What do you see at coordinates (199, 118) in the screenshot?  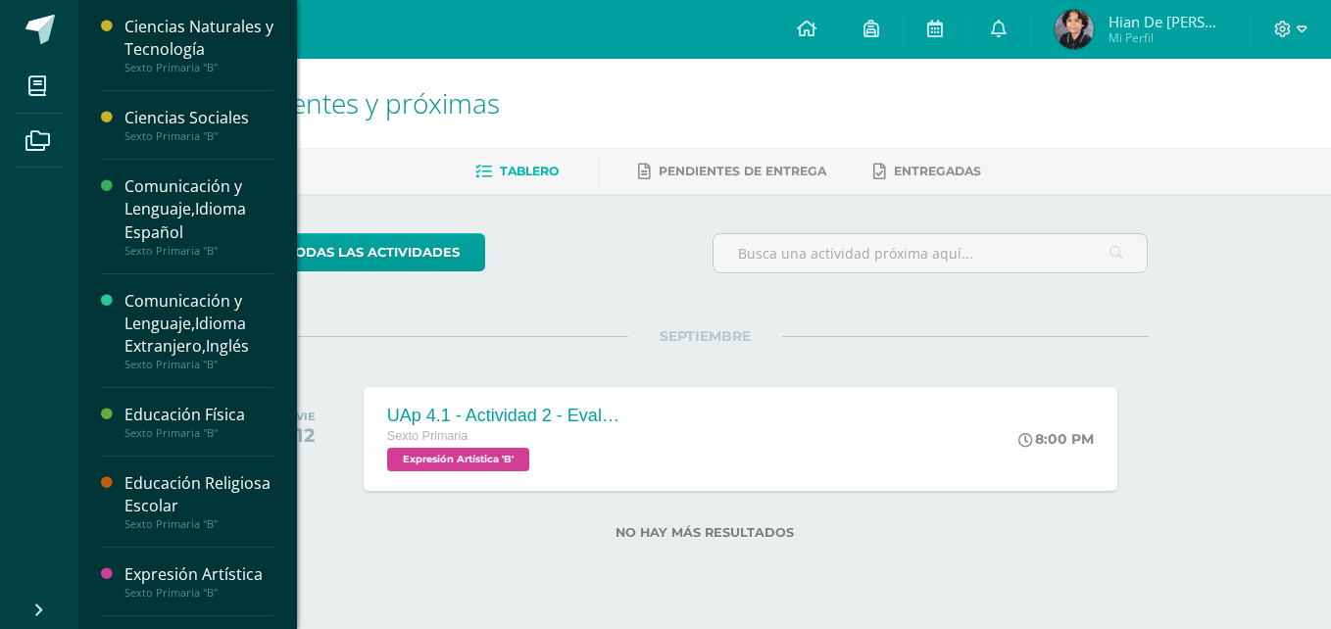 I see `div: Ciencias Sociales` at bounding box center [199, 118].